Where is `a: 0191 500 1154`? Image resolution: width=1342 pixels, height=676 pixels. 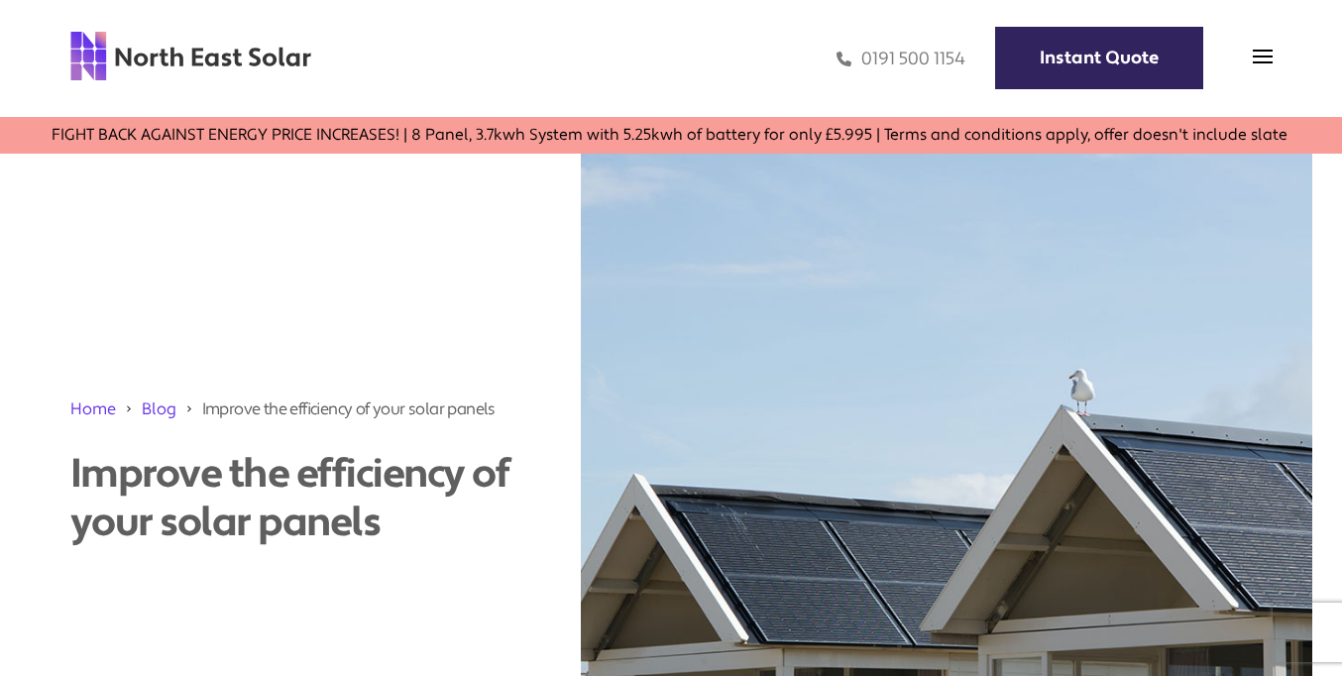
a: 0191 500 1154 is located at coordinates (901, 58).